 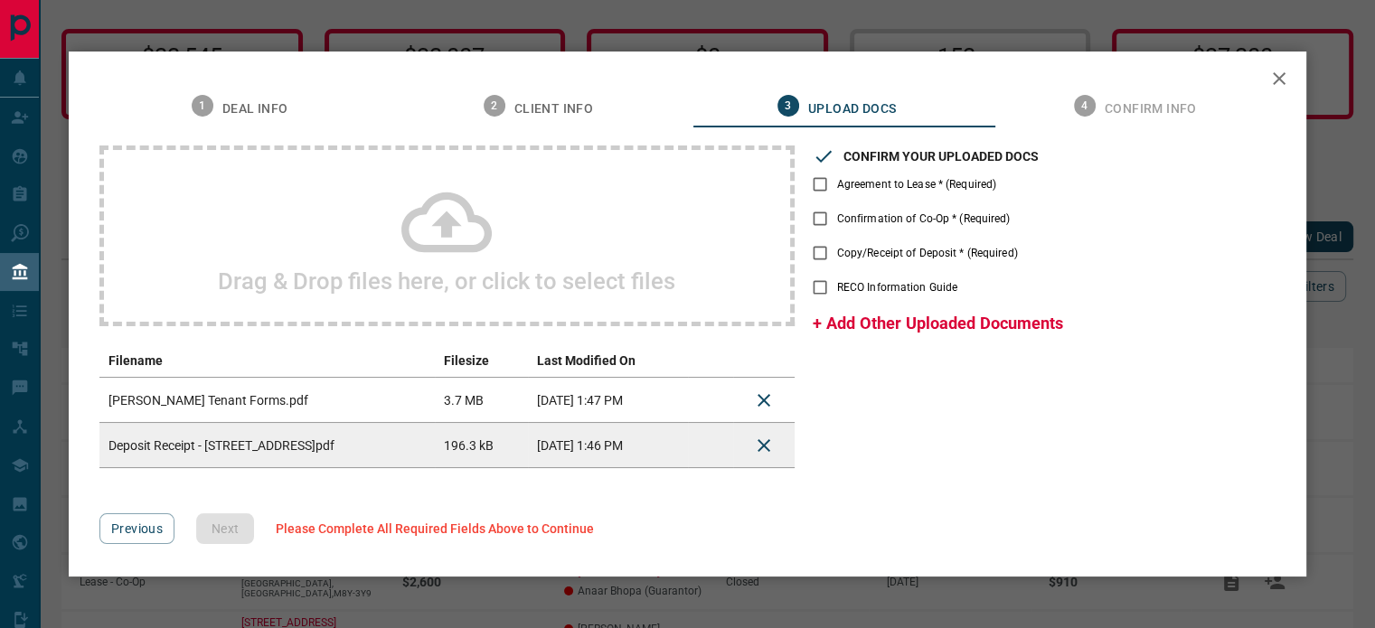 What do you see at coordinates (927, 253) in the screenshot?
I see `span: Copy/Receipt of Deposit * (Required)` at bounding box center [927, 253].